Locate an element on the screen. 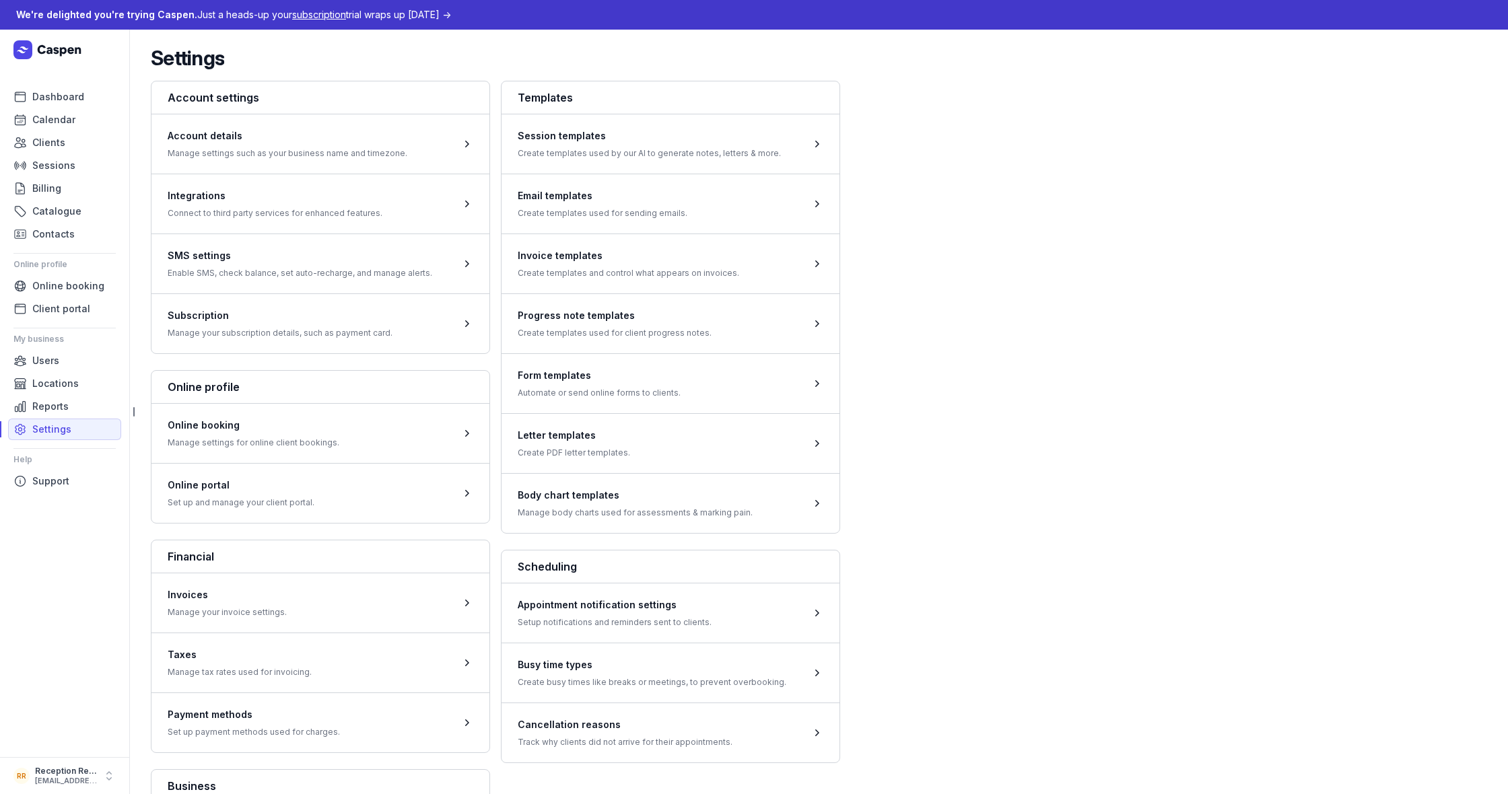 Image resolution: width=1508 pixels, height=794 pixels. span: Online booking is located at coordinates (68, 286).